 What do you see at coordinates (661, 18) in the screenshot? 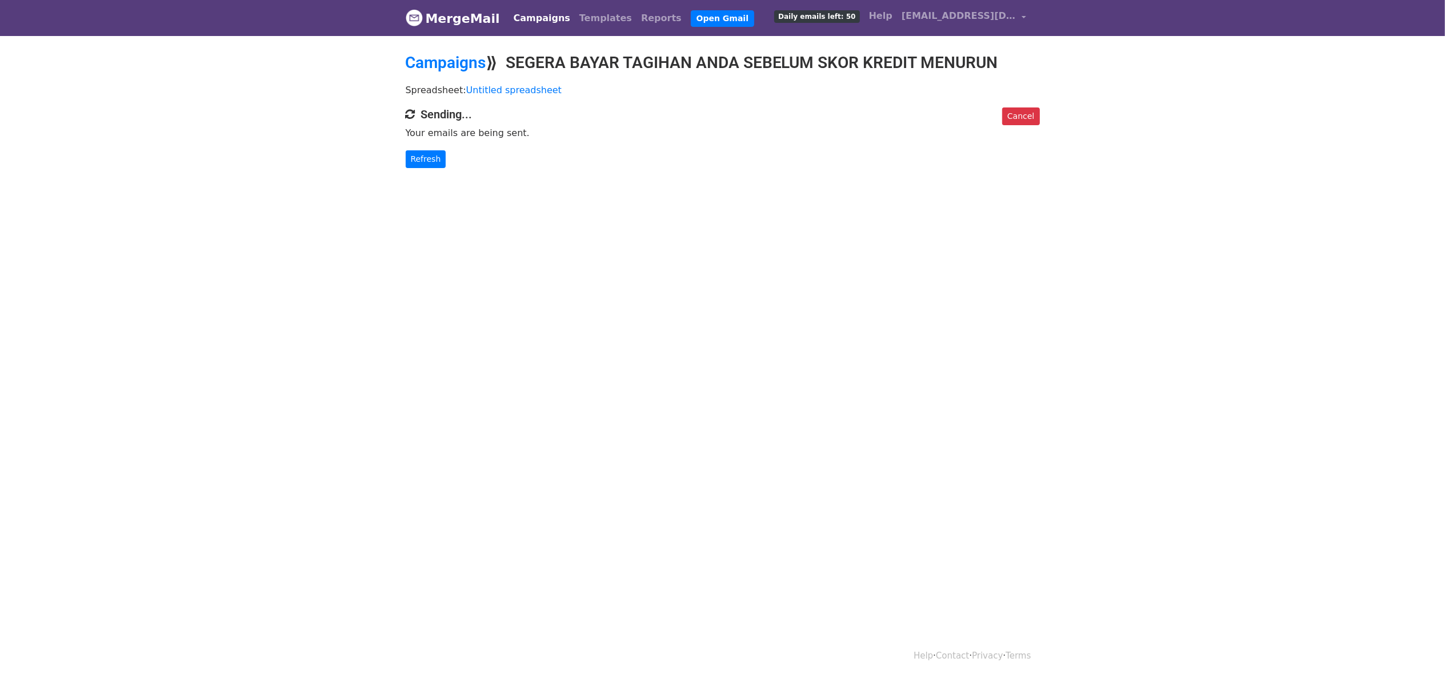
I see `a: Reports` at bounding box center [661, 18].